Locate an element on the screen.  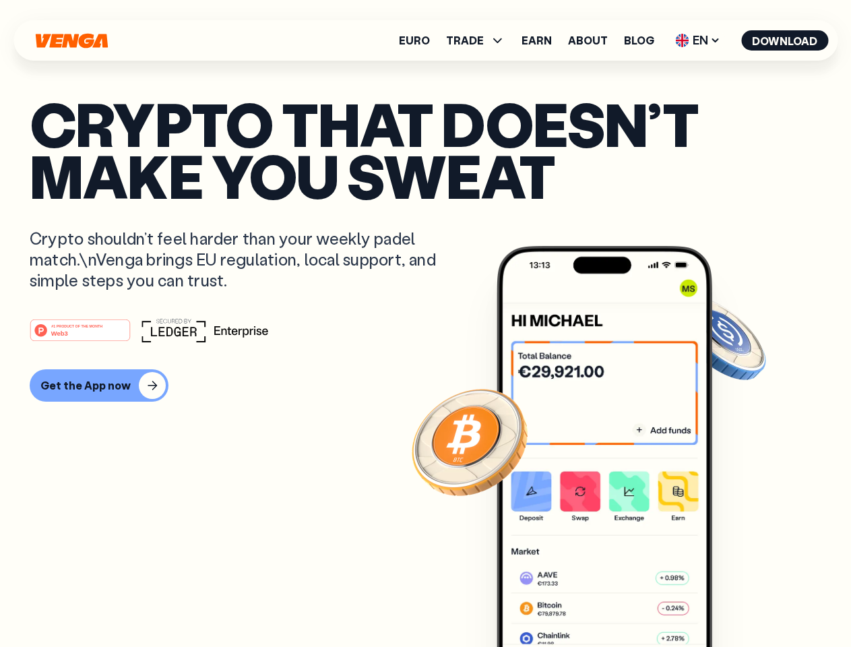
p: Crypto that doesn’t make you sweat is located at coordinates (425, 149).